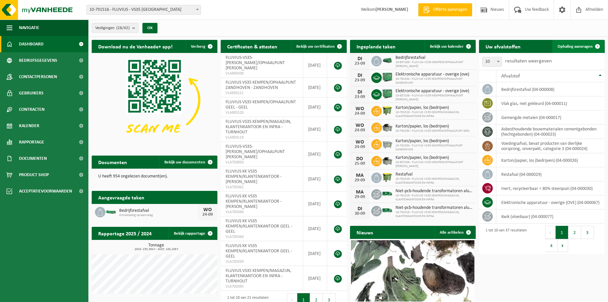 The image size is (608, 302). What do you see at coordinates (562, 233) in the screenshot?
I see `button: 1` at bounding box center [562, 233].